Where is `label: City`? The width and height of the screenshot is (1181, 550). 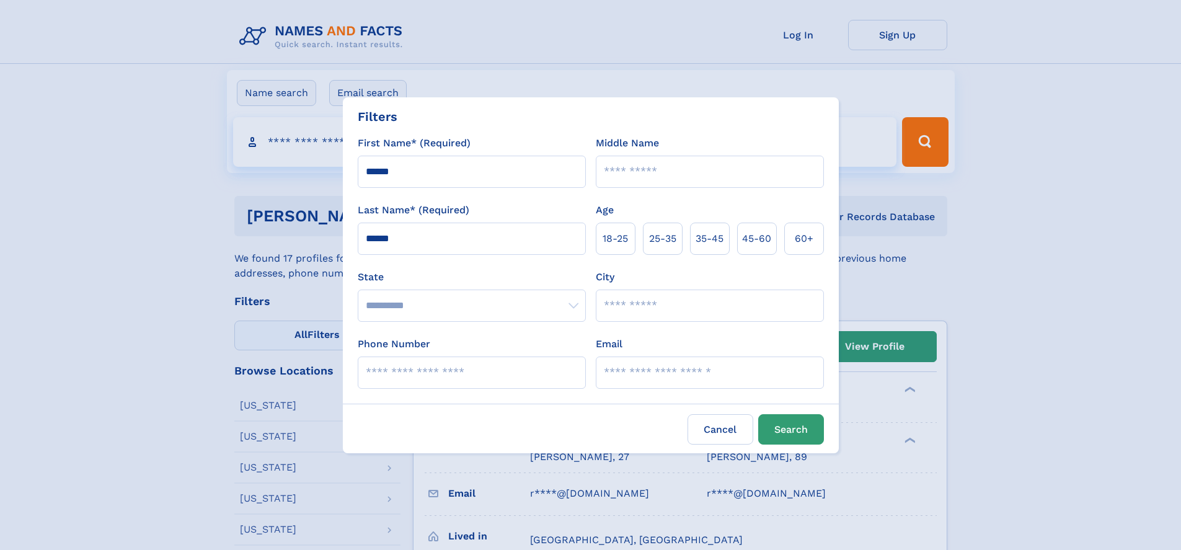 label: City is located at coordinates (605, 277).